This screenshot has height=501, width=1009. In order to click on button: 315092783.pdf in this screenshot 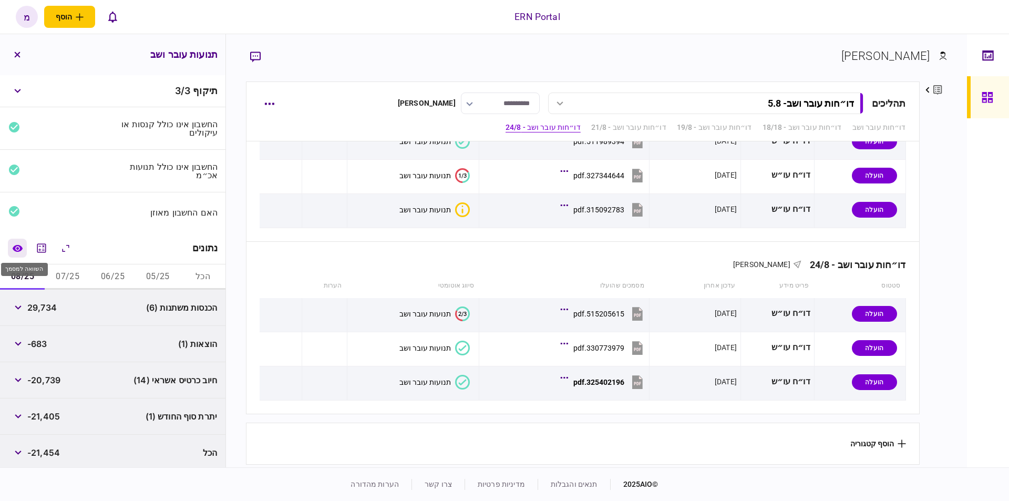, I will do `click(604, 209)`.